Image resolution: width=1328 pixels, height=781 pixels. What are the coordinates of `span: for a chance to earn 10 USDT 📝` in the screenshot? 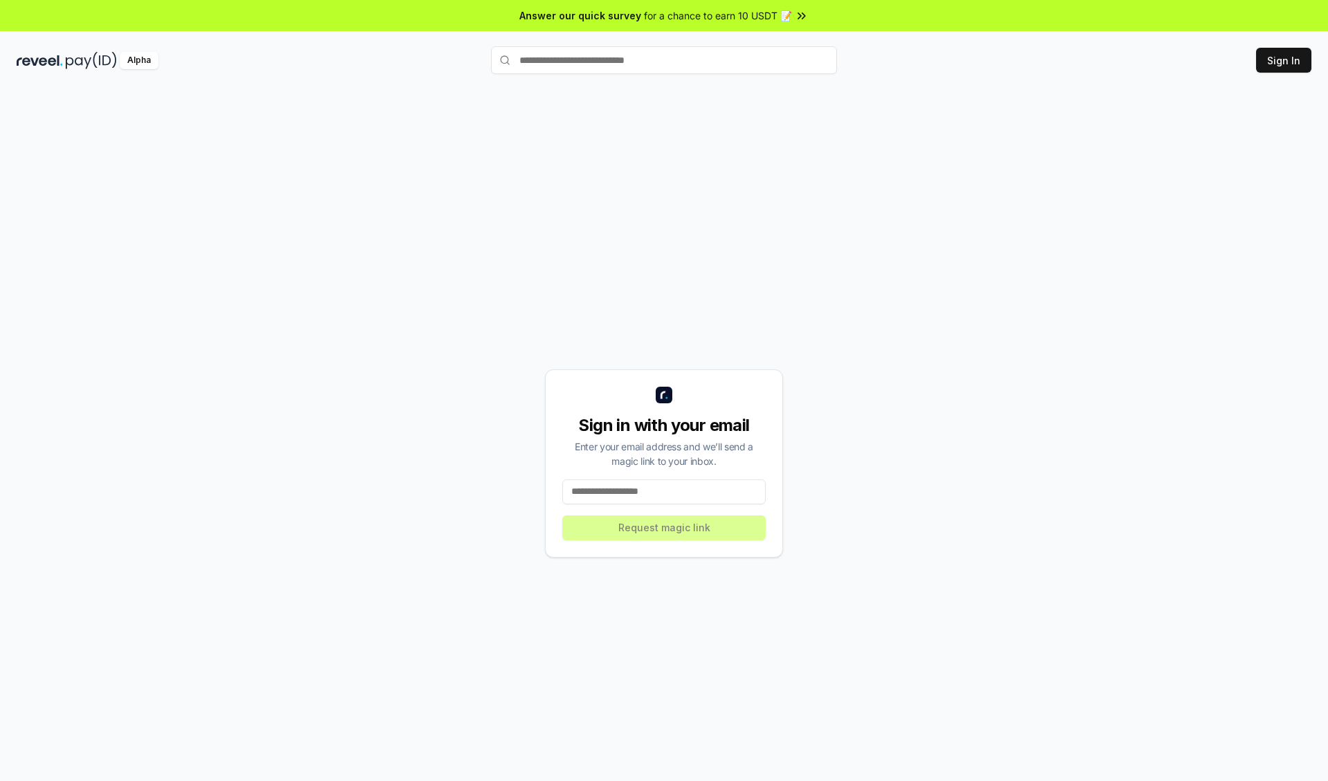 It's located at (718, 15).